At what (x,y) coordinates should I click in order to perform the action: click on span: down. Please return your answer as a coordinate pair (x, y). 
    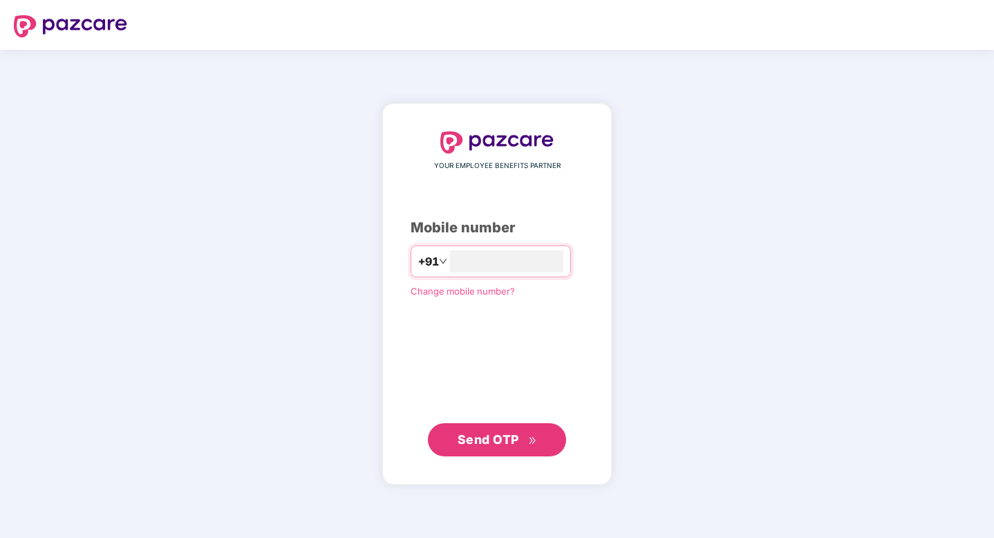
    Looking at the image, I should click on (443, 261).